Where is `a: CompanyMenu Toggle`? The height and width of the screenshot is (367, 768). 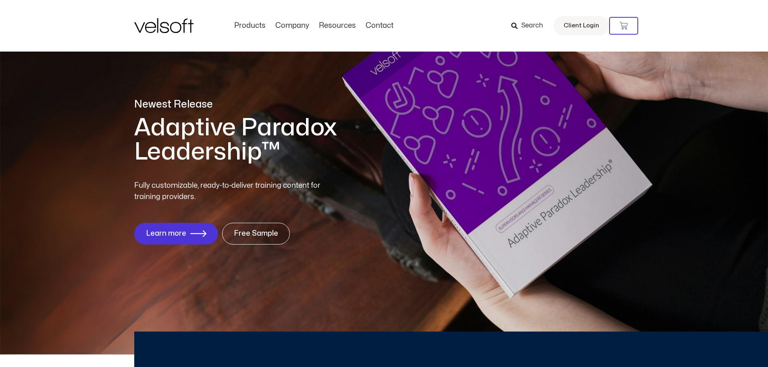 a: CompanyMenu Toggle is located at coordinates (292, 26).